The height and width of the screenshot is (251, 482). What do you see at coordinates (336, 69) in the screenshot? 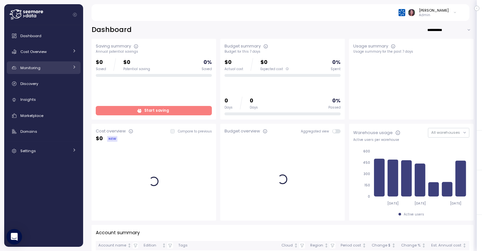
I see `div: Spent` at bounding box center [336, 69].